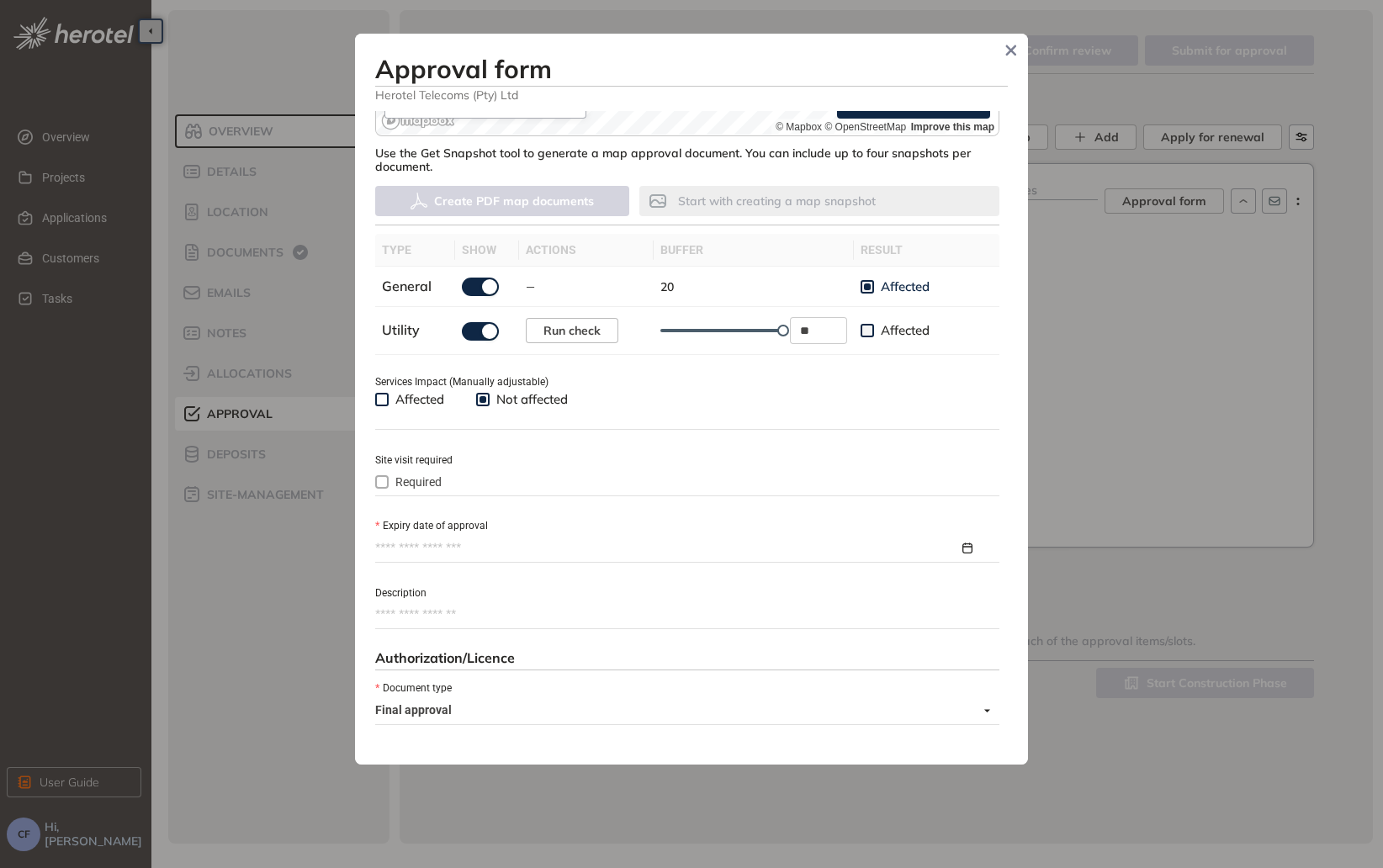  Describe the element at coordinates (419, 482) in the screenshot. I see `span: Required` at that location.